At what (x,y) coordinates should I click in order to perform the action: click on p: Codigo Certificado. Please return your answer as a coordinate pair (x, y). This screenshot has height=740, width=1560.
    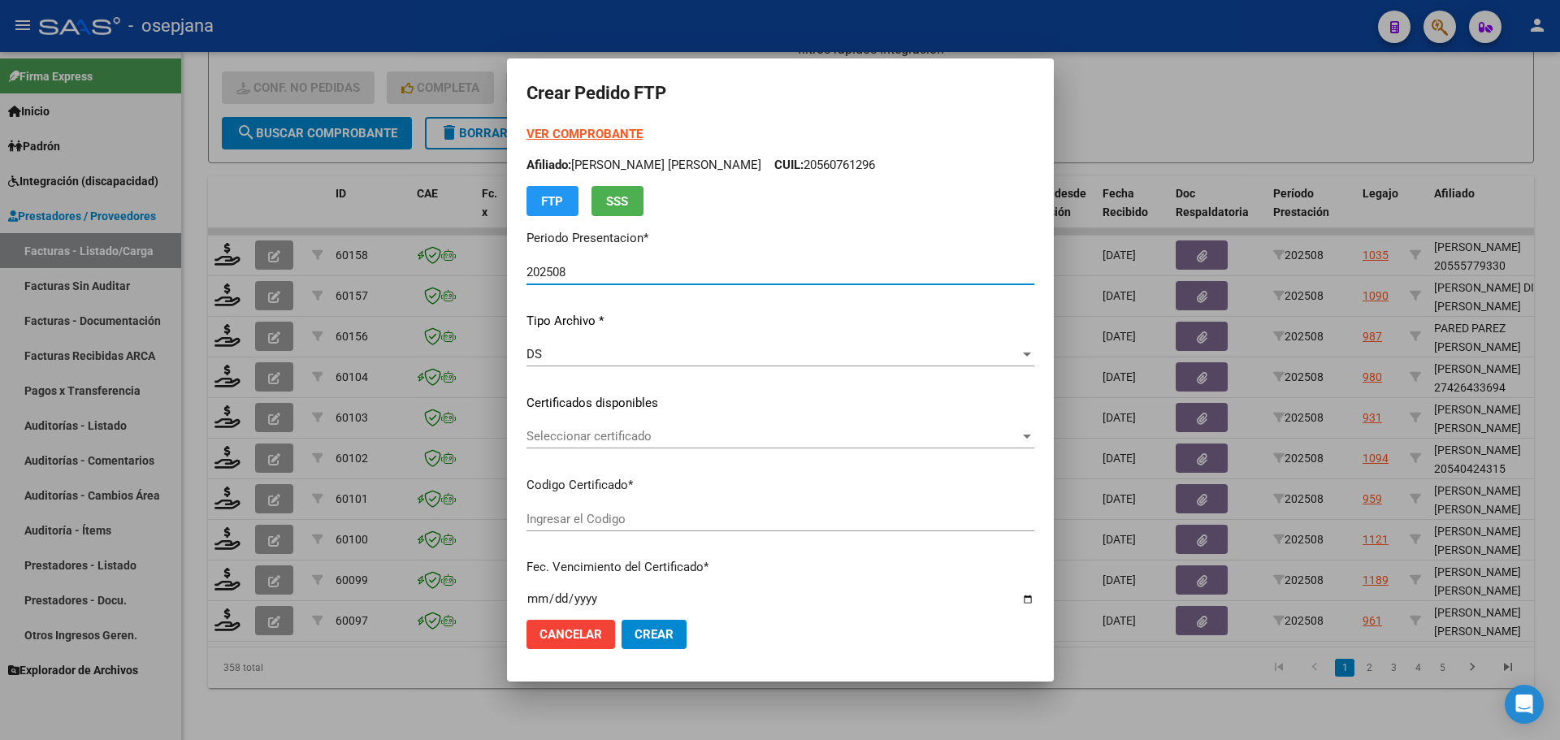
    Looking at the image, I should click on (780, 485).